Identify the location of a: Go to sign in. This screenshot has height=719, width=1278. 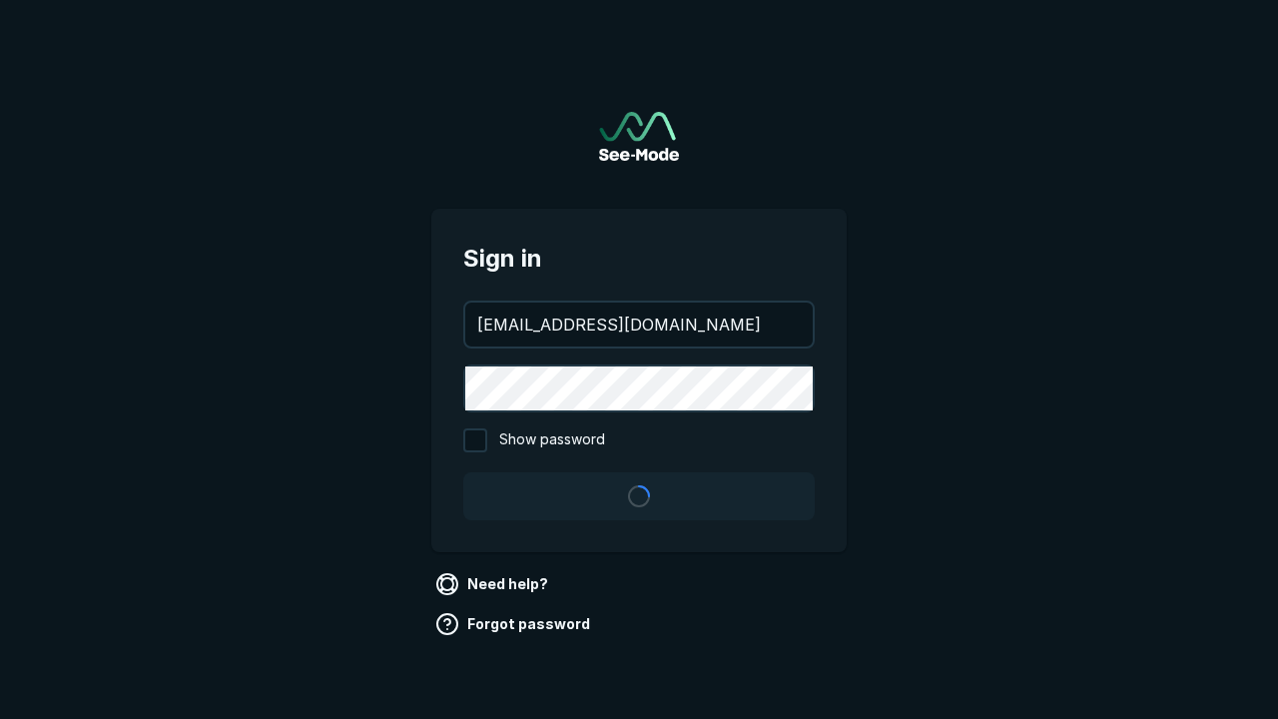
(639, 136).